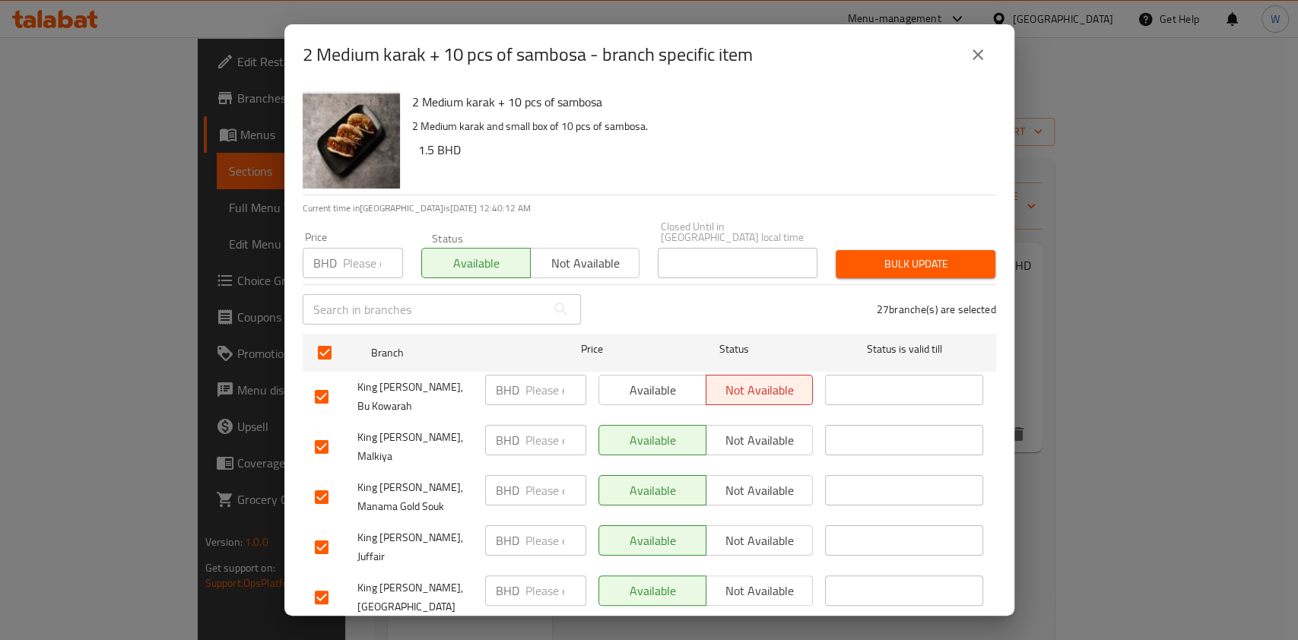 Image resolution: width=1298 pixels, height=640 pixels. Describe the element at coordinates (698, 102) in the screenshot. I see `h6: 2 Medium karak + 10 pcs of sambosa` at that location.